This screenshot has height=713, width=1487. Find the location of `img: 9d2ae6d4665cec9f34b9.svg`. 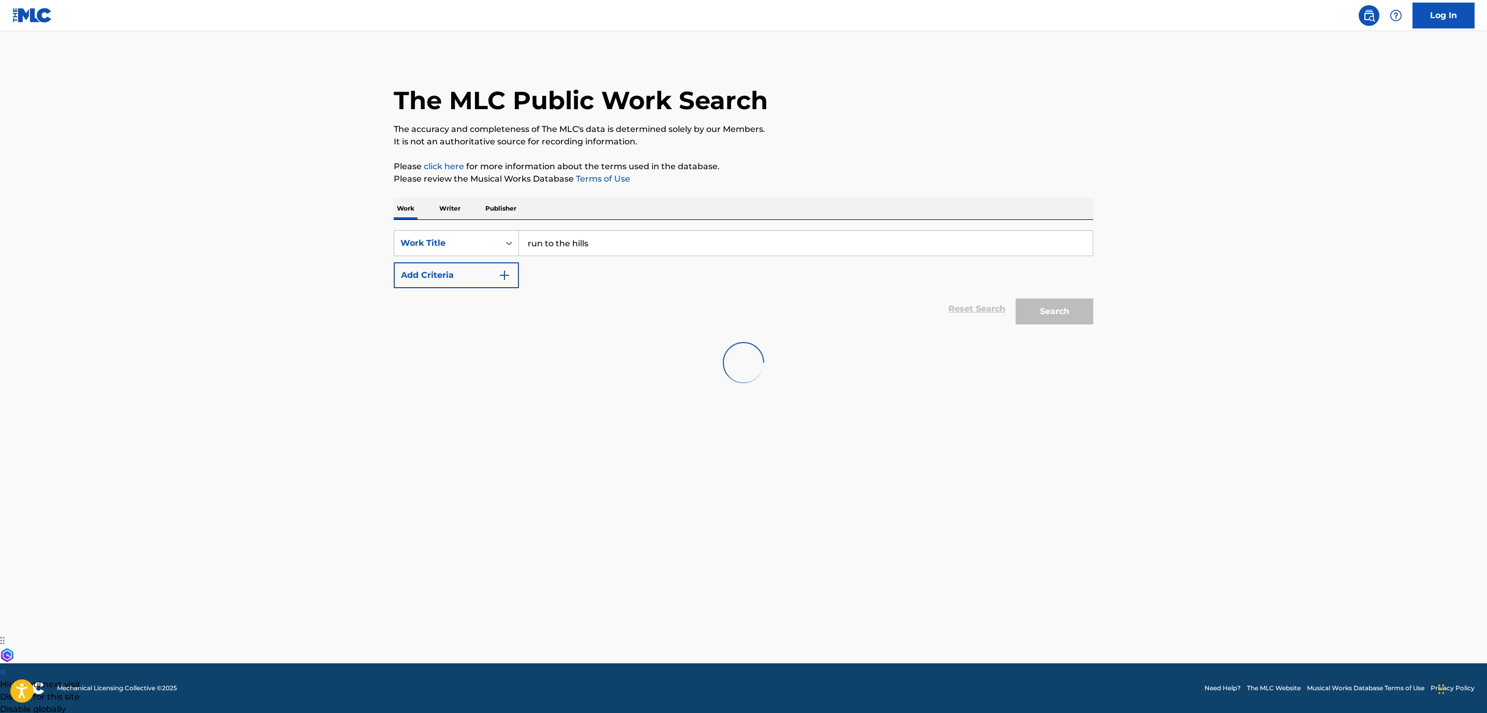

img: 9d2ae6d4665cec9f34b9.svg is located at coordinates (505, 275).